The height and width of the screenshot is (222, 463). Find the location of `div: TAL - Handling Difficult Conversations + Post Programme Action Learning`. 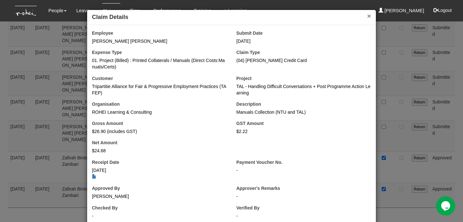

div: TAL - Handling Difficult Conversations + Post Programme Action Learning is located at coordinates (304, 90).